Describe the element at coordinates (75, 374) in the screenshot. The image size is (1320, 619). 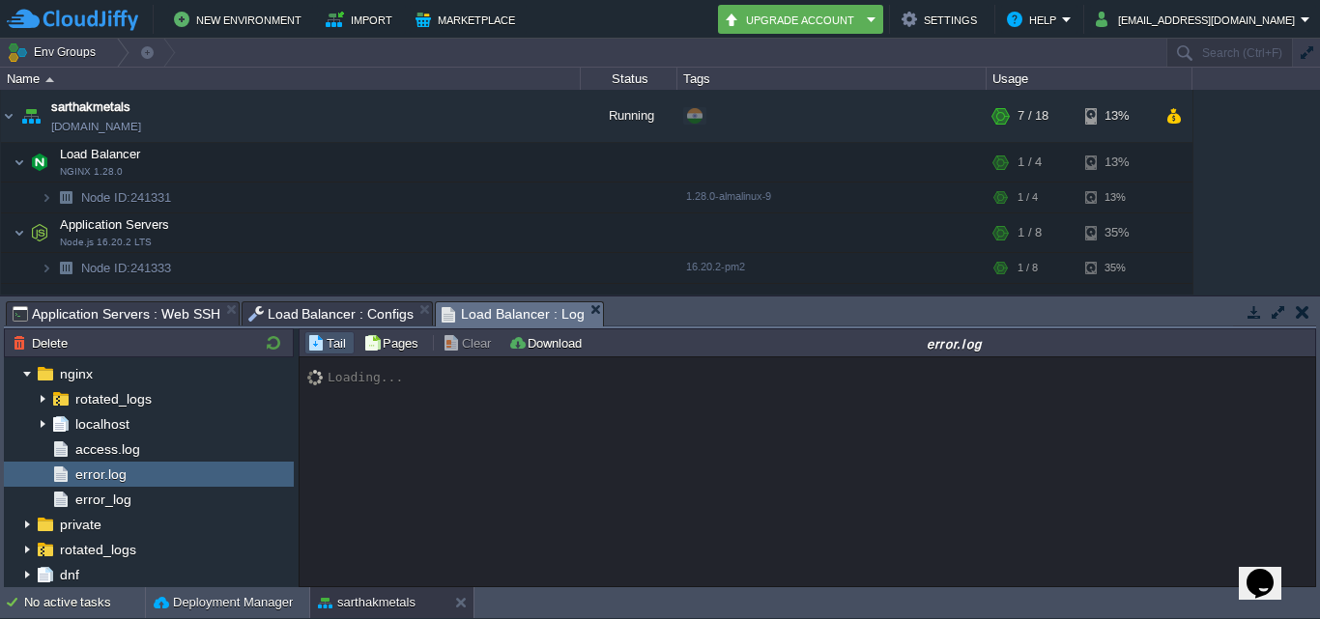
I see `a: nginx` at that location.